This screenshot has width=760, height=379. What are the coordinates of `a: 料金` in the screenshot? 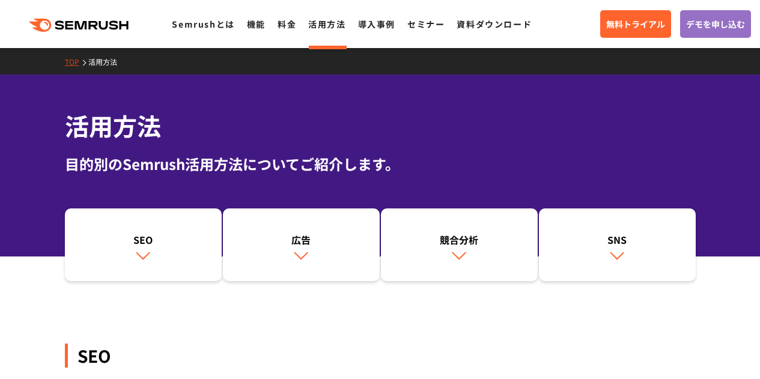 It's located at (286, 24).